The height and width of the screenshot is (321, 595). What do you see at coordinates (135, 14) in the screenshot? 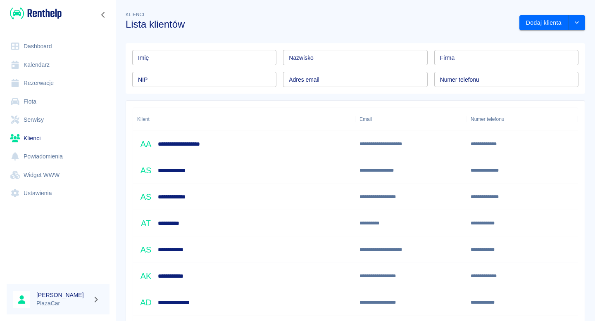
I see `span: Klienci` at bounding box center [135, 14].